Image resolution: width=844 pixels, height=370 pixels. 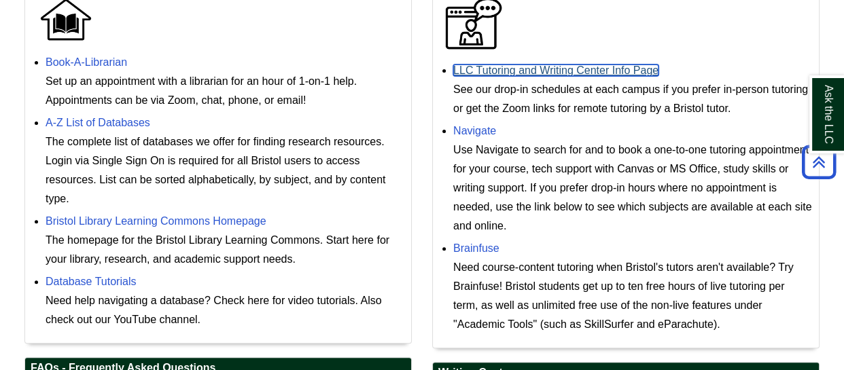 I want to click on a: LLC Tutoring and Writing Center Info Page, so click(x=556, y=70).